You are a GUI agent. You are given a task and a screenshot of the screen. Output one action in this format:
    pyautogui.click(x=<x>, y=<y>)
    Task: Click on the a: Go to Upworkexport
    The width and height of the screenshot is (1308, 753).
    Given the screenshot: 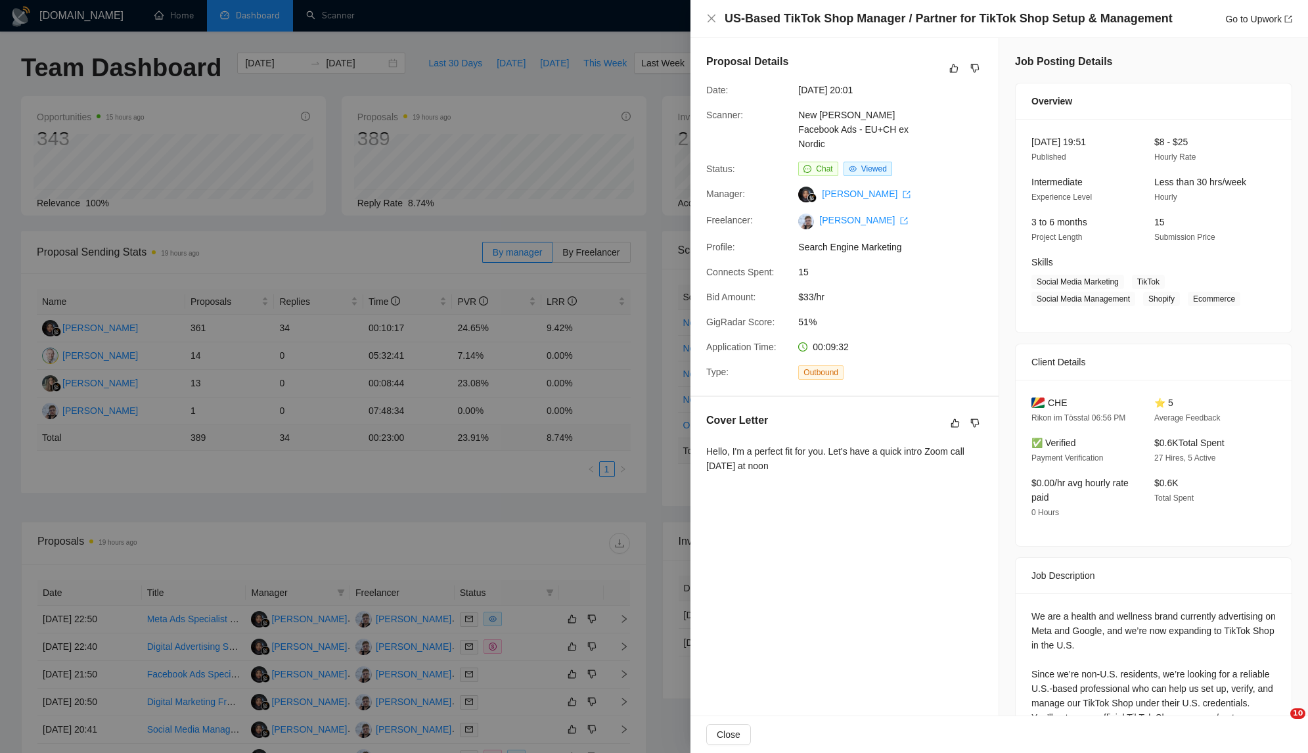 What is the action you would take?
    pyautogui.click(x=1259, y=19)
    